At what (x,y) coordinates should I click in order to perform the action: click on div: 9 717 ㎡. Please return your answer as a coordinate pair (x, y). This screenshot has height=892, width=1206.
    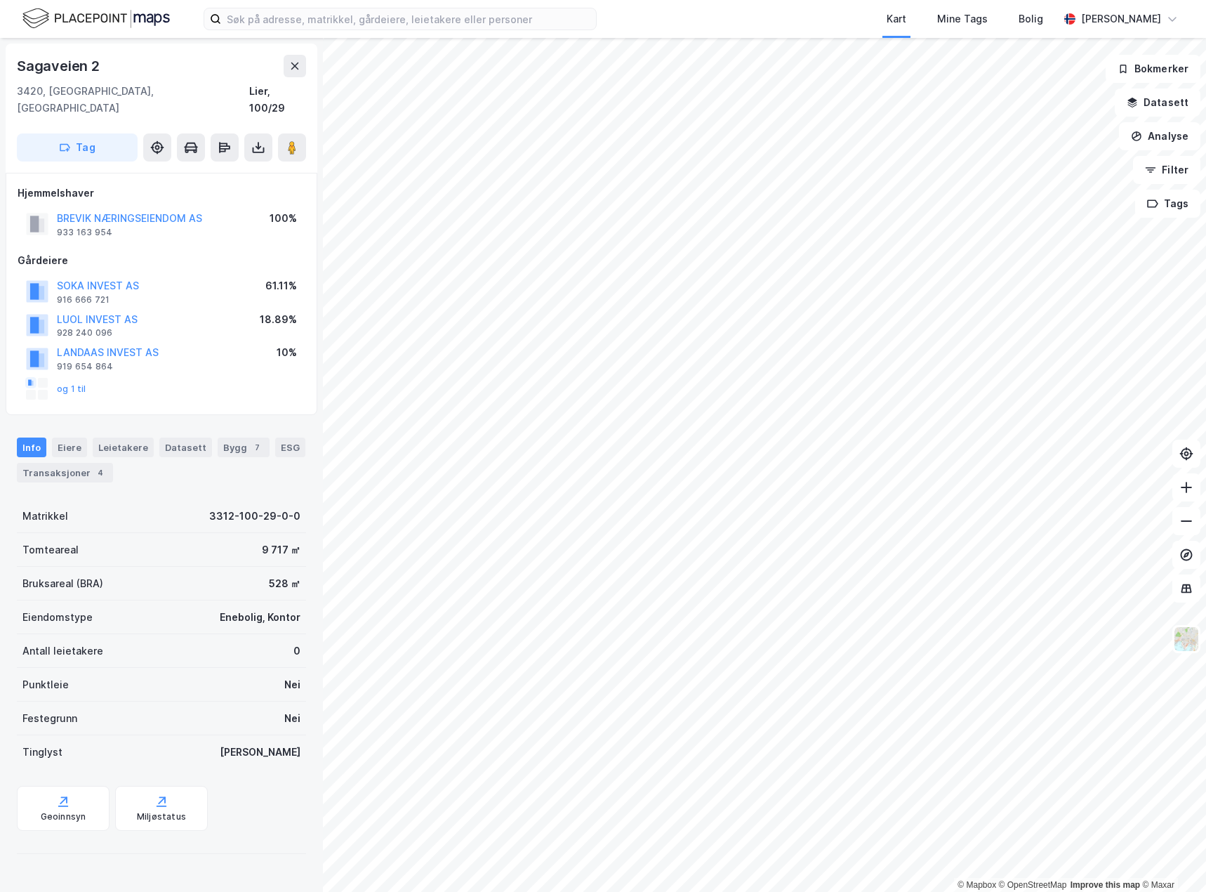
    Looking at the image, I should click on (281, 550).